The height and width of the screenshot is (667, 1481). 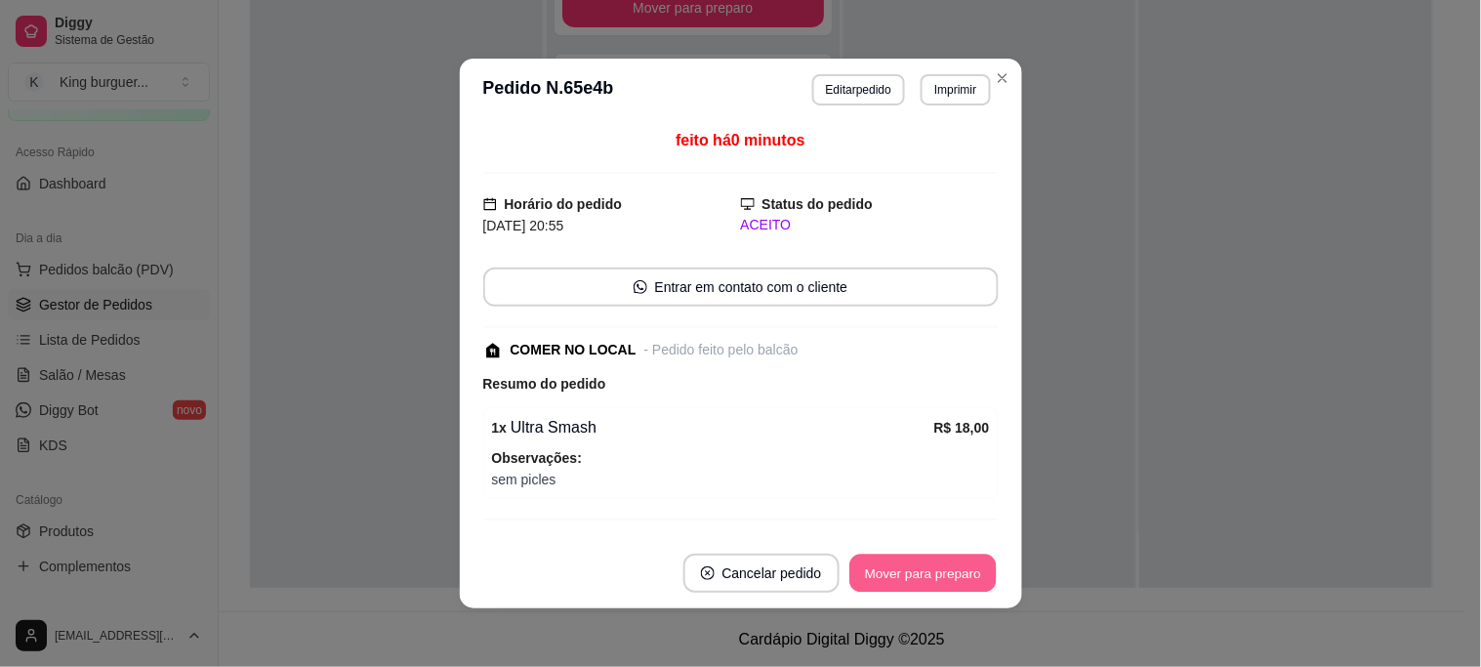 I want to click on span: close-circle, so click(x=708, y=573).